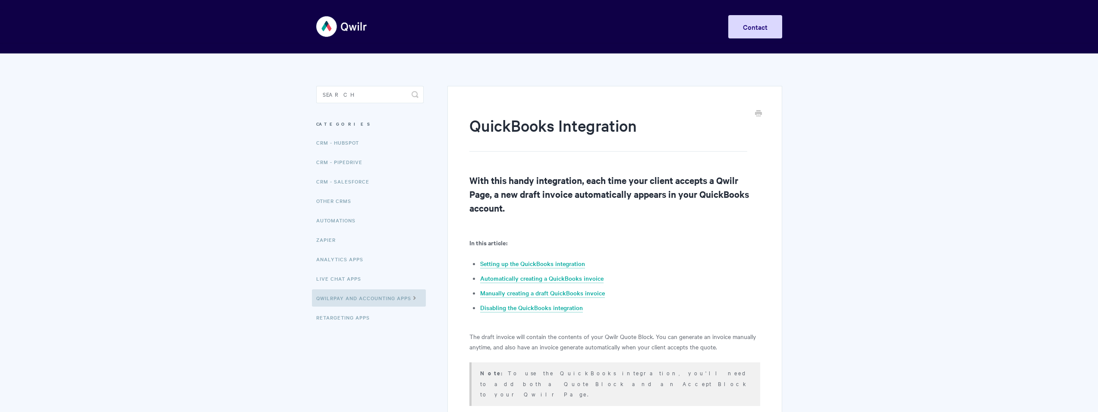  I want to click on a: Setting up the QuickBooks integration, so click(533, 264).